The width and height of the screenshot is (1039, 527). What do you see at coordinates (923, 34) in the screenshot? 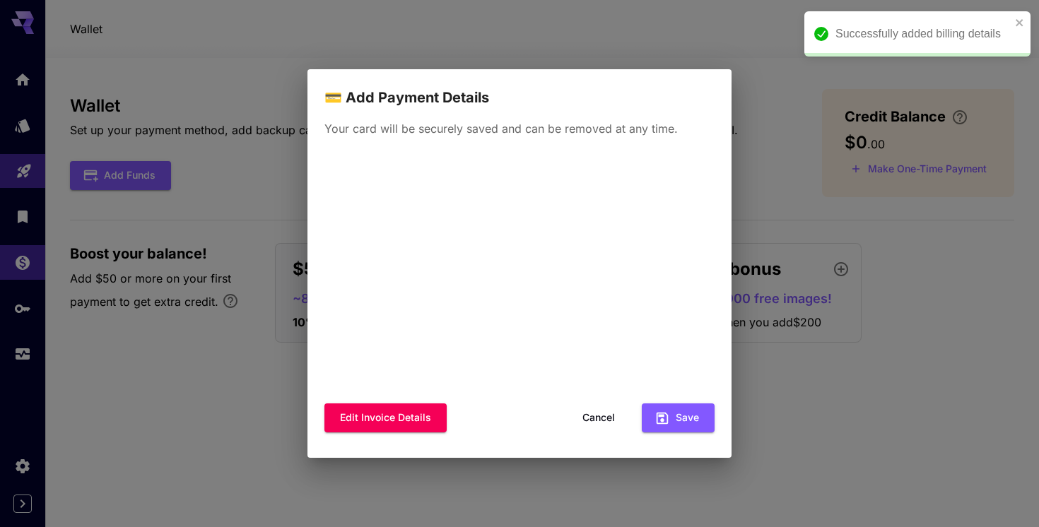
I see `div: Successfully added billing details` at bounding box center [923, 34].